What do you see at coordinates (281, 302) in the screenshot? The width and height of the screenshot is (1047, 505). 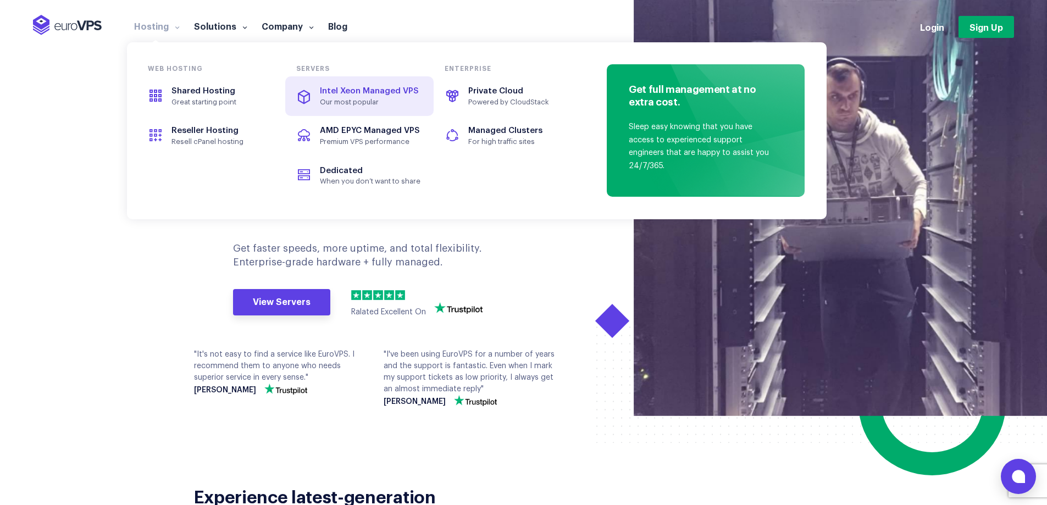 I see `a: View Servers` at bounding box center [281, 302].